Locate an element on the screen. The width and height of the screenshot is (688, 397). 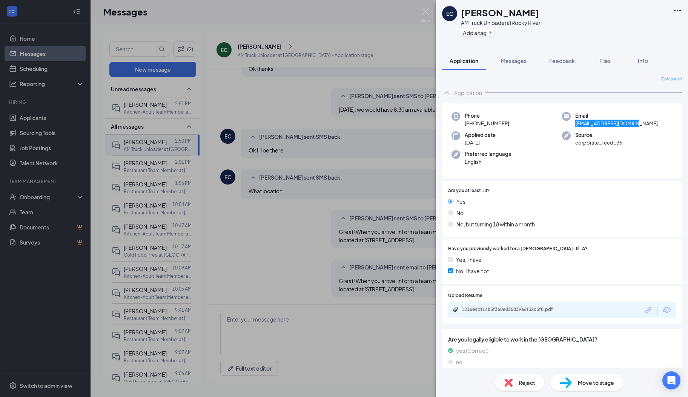
span: Info is located at coordinates (643, 61).